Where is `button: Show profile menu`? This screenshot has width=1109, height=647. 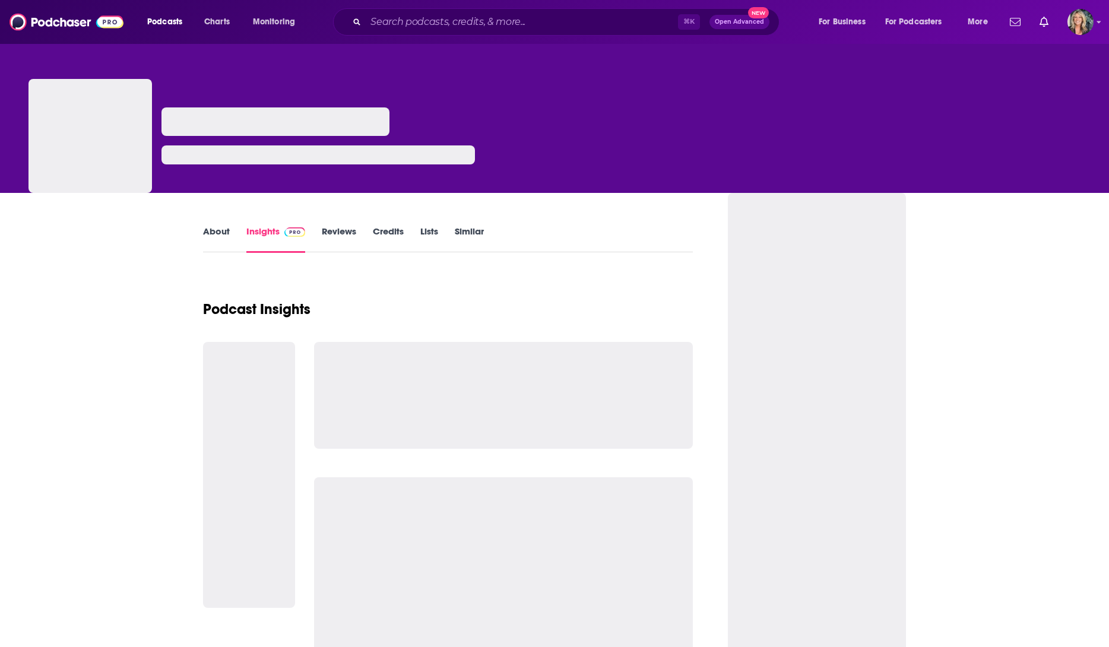 button: Show profile menu is located at coordinates (1080, 22).